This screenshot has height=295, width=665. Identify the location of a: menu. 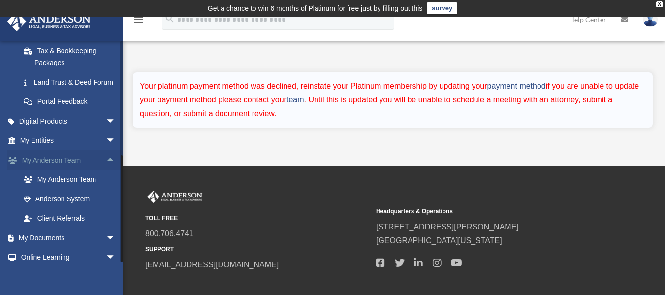
(139, 21).